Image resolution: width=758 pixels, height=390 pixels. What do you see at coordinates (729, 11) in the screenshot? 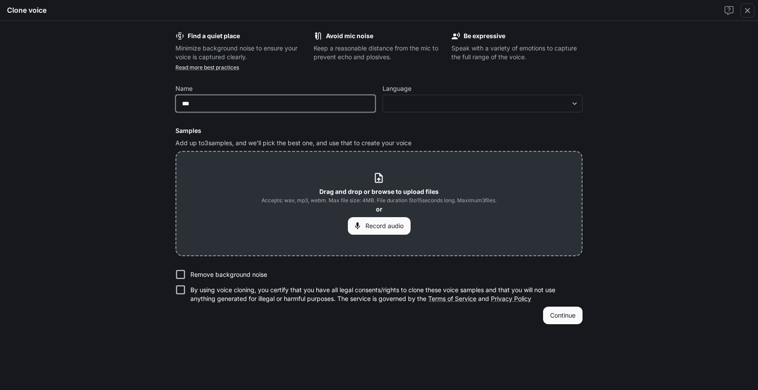
I see `a: Contact support` at bounding box center [729, 11].